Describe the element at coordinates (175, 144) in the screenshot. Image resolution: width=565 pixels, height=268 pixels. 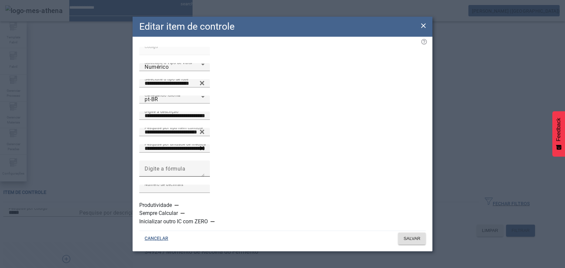
I see `mat-label: Pesquise por unidade de medida` at that location.